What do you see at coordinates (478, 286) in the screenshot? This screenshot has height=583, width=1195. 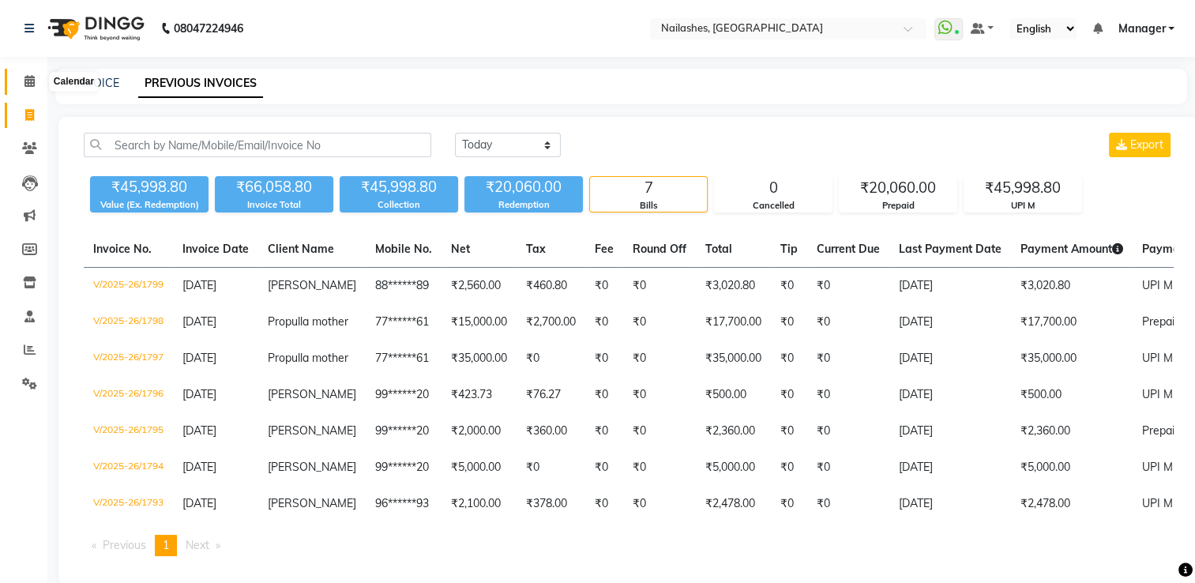 I see `td: ₹2,560.00` at bounding box center [478, 286].